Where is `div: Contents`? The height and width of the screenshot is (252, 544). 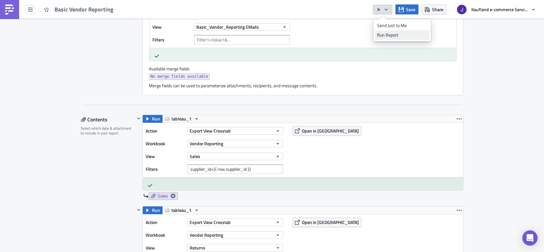 div: Contents is located at coordinates (108, 119).